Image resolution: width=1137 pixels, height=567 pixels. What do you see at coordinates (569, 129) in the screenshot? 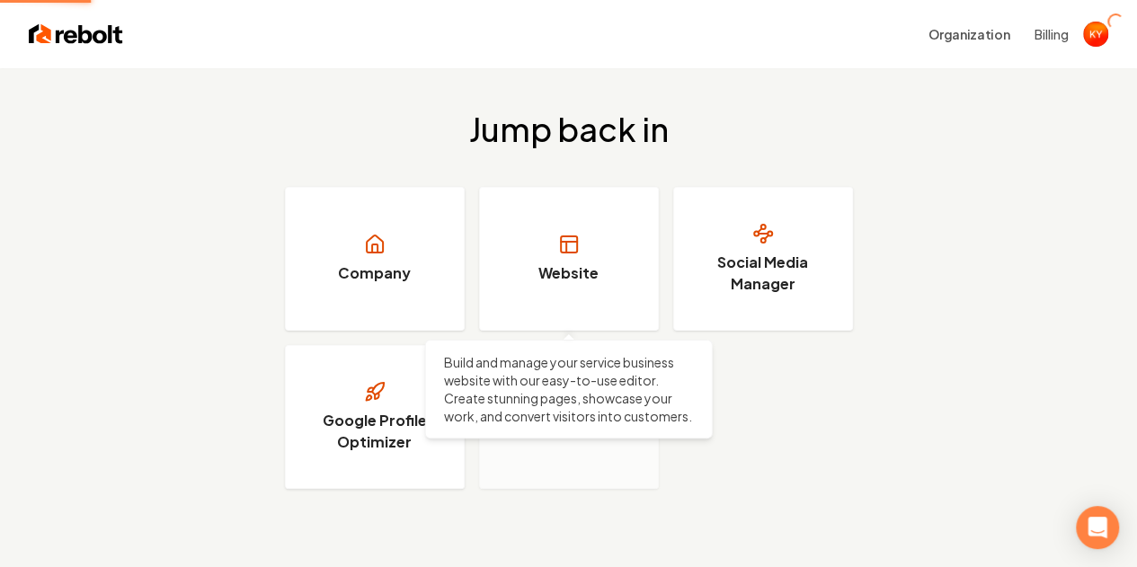
I see `h2: Jump back in` at bounding box center [569, 129].